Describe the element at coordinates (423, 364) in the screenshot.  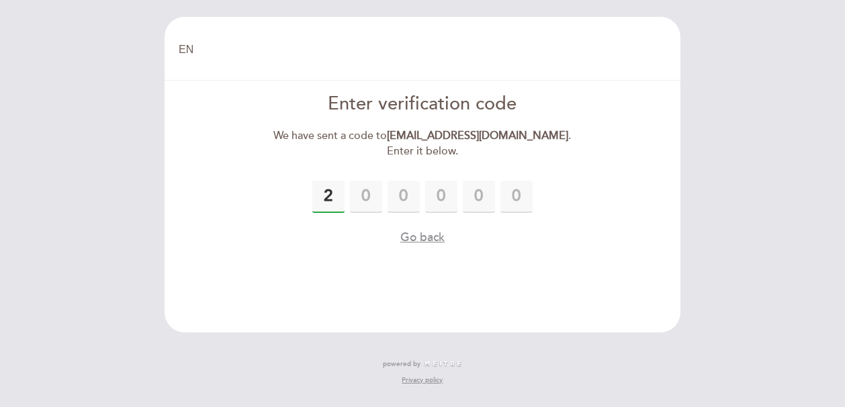
I see `a: powered by` at that location.